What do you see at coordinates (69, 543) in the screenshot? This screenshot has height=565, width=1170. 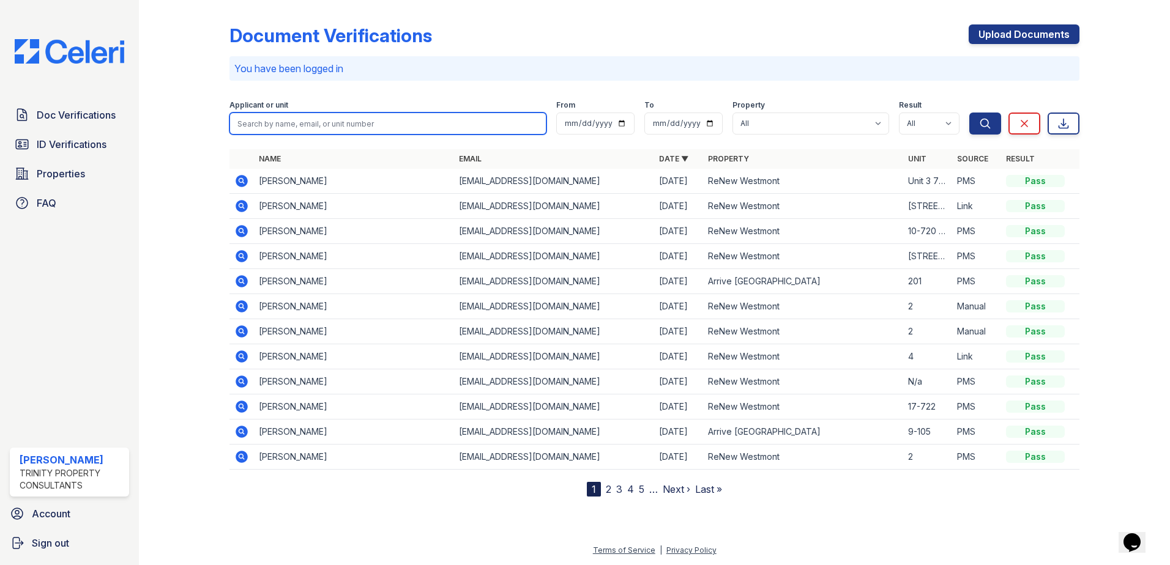 I see `button: Sign out` at bounding box center [69, 543].